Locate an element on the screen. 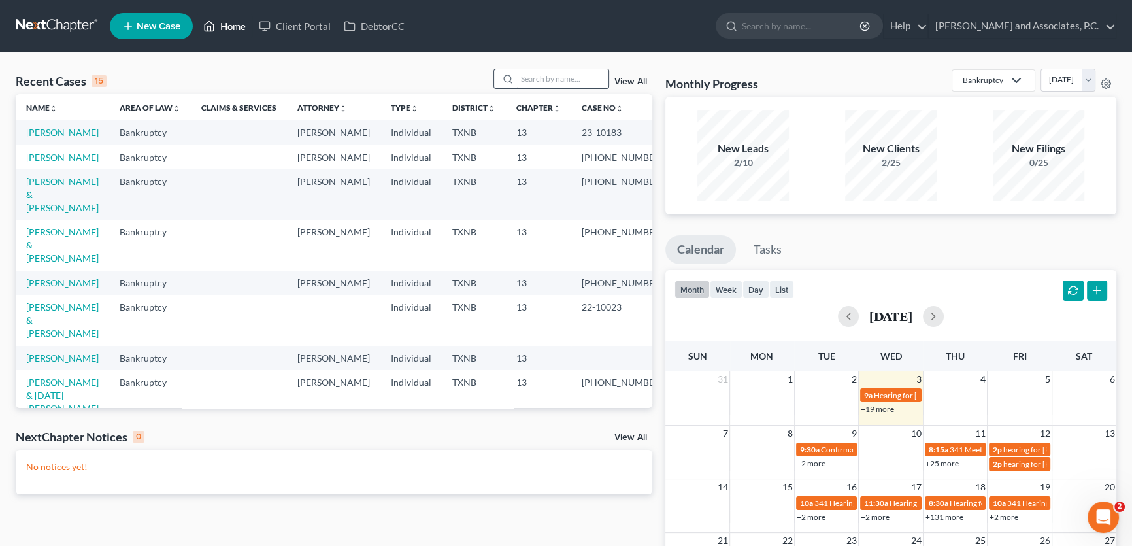 The height and width of the screenshot is (546, 1132). div: 0/25 is located at coordinates (1039, 163).